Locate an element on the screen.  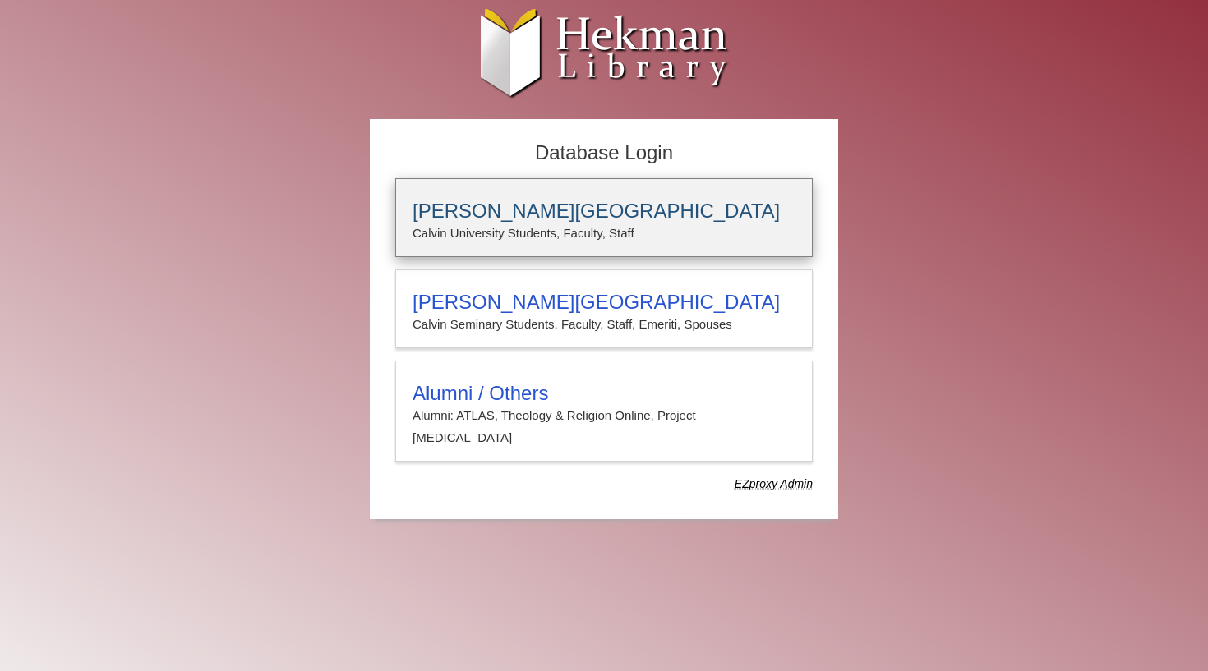
dfn: Use Alumni login is located at coordinates (773, 484).